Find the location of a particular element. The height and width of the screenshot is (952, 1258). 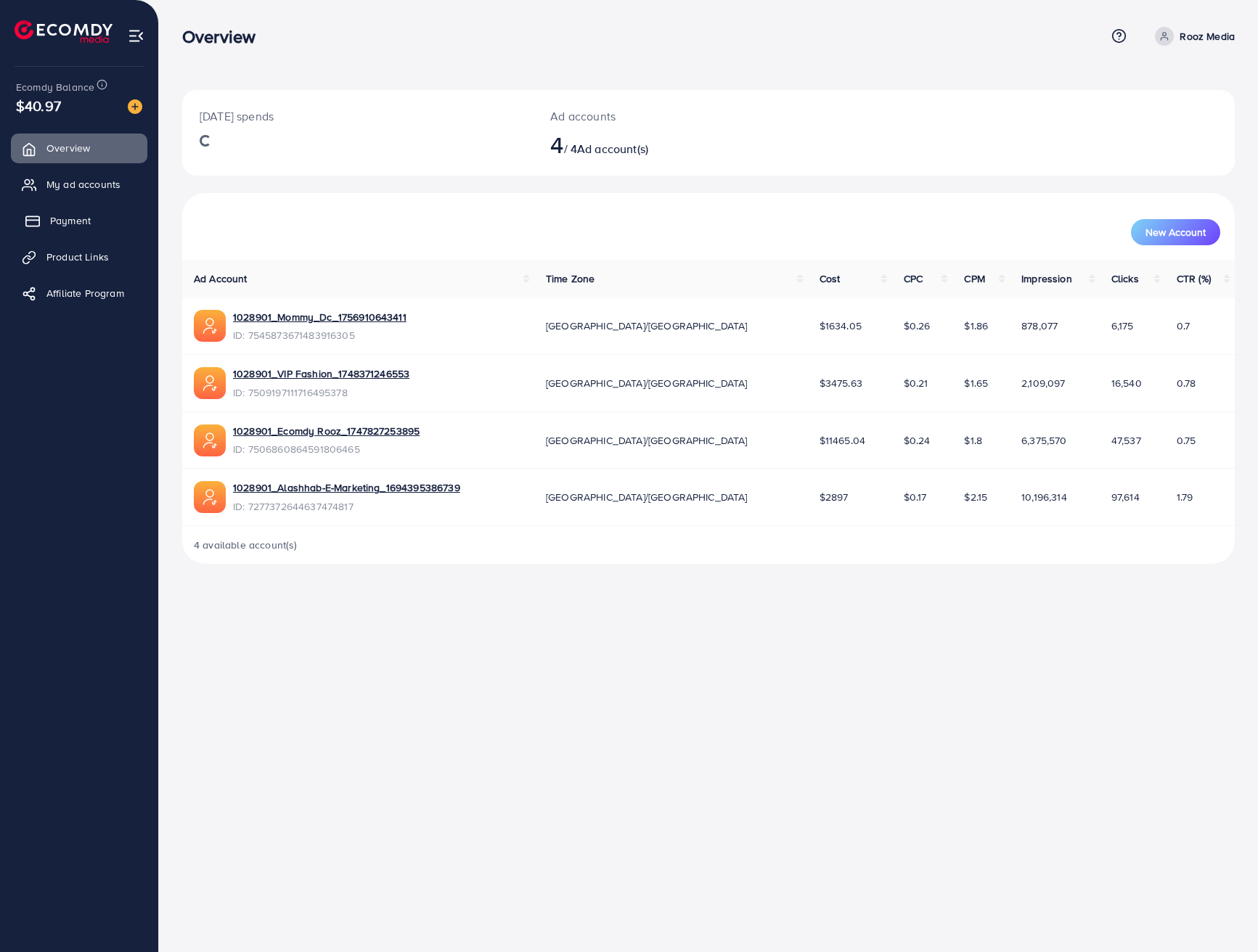

a: Overview is located at coordinates (79, 148).